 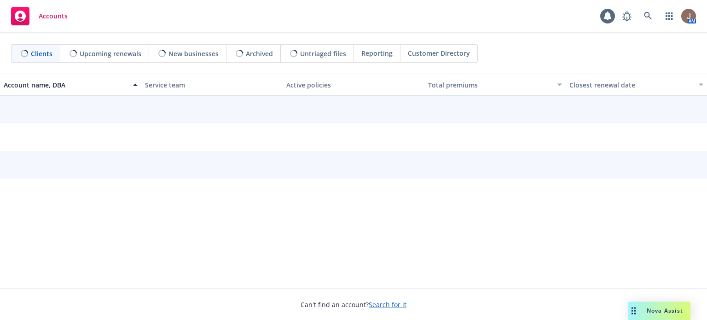 I want to click on span: Reporting, so click(x=377, y=53).